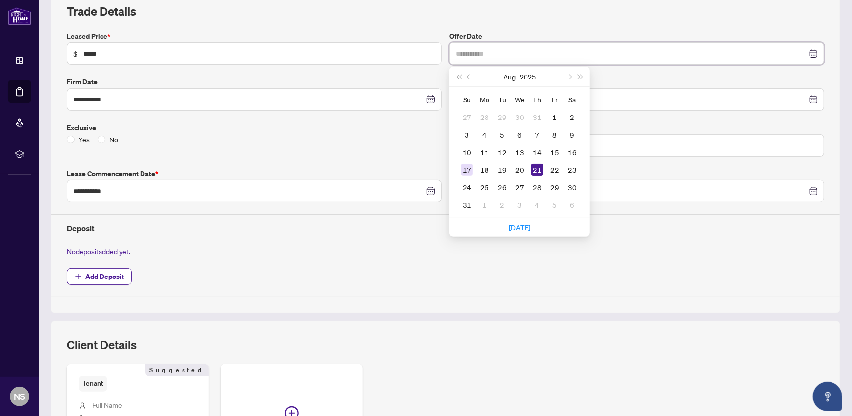 The width and height of the screenshot is (852, 416). I want to click on span: Suggested, so click(177, 371).